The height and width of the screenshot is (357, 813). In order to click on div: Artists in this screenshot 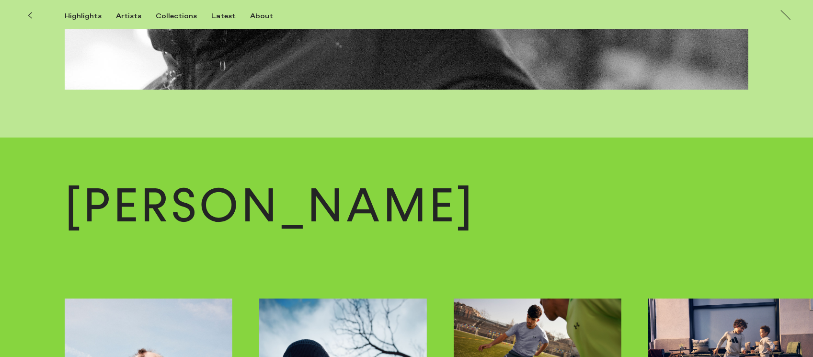, I will do `click(128, 16)`.